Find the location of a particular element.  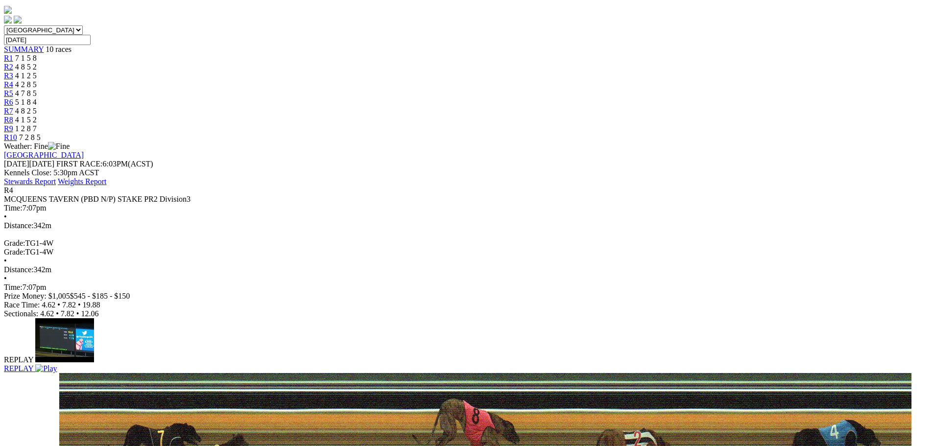

span: 10 races is located at coordinates (58, 49).